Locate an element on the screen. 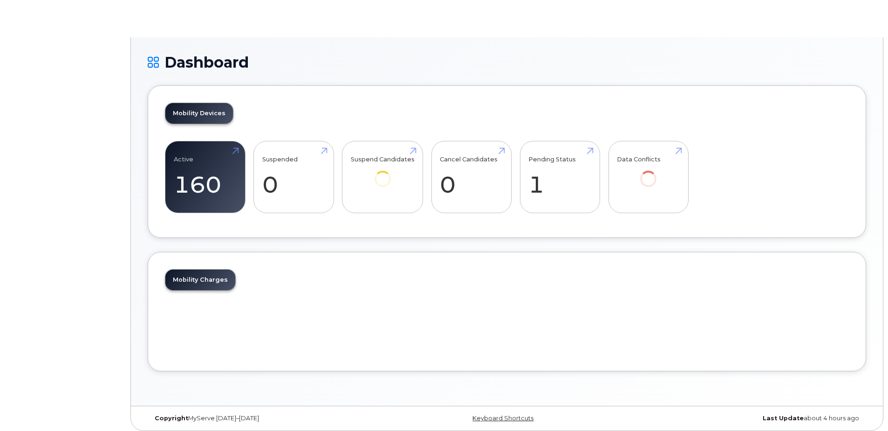 Image resolution: width=888 pixels, height=431 pixels. a: Pending Status 1 is located at coordinates (560, 177).